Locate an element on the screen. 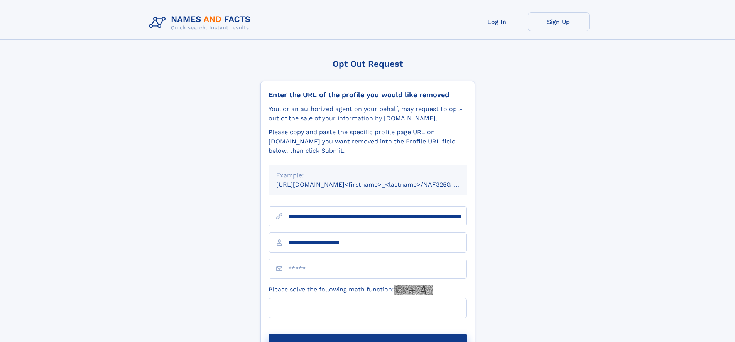  label: Please solve the following math function: is located at coordinates (350, 290).